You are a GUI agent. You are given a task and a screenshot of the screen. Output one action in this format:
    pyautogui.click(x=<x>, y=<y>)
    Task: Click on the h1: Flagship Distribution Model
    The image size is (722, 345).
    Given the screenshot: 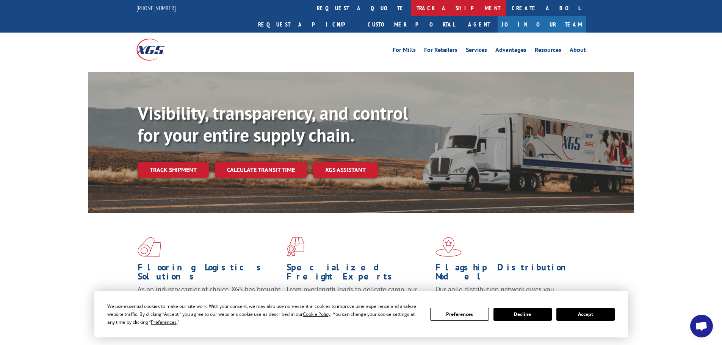 What is the action you would take?
    pyautogui.click(x=507, y=274)
    